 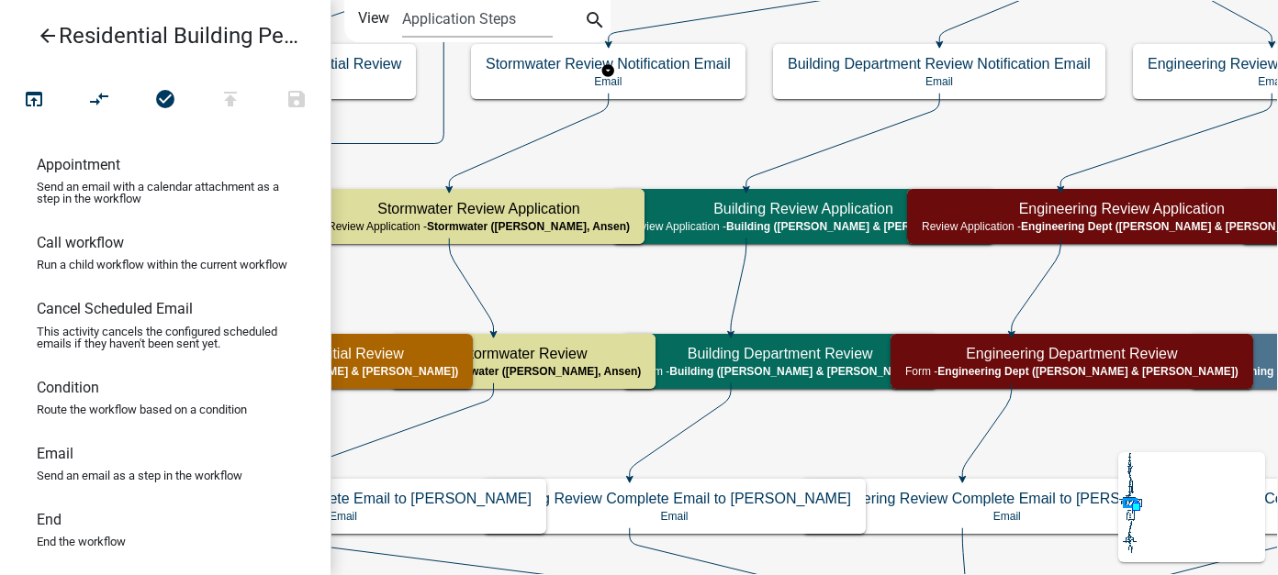 What do you see at coordinates (100, 101) in the screenshot?
I see `i: compare_arrows` at bounding box center [100, 101].